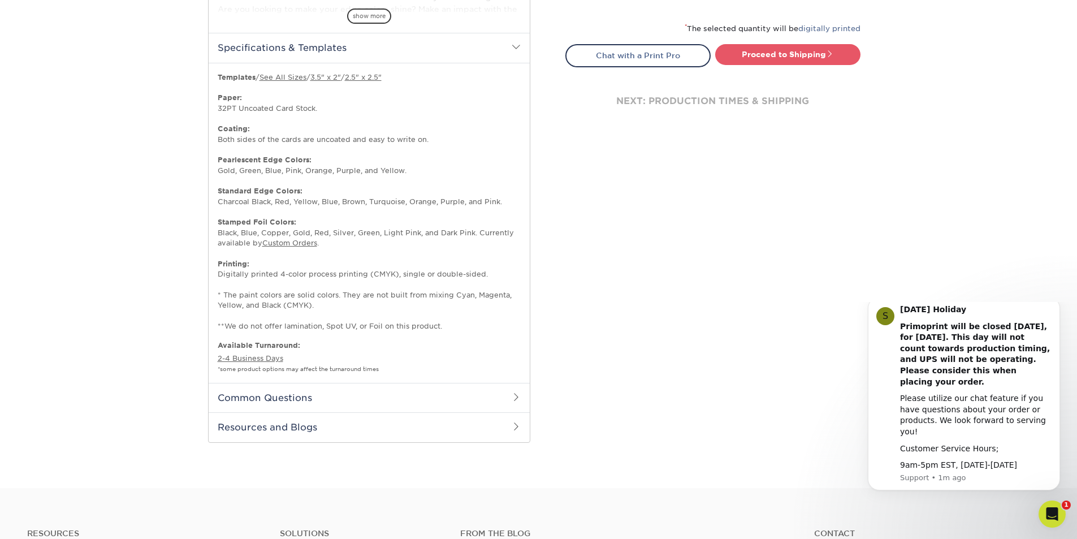 This screenshot has height=539, width=1077. I want to click on div: Profile image for Support, so click(34, 14).